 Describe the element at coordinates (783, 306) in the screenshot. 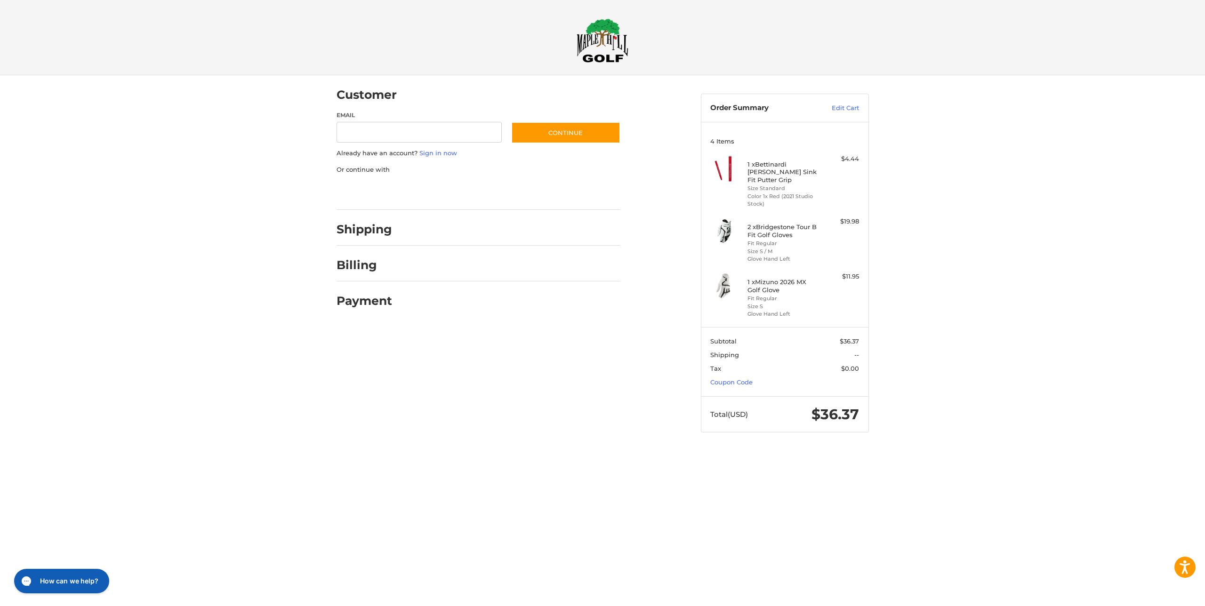

I see `li: Size S` at that location.